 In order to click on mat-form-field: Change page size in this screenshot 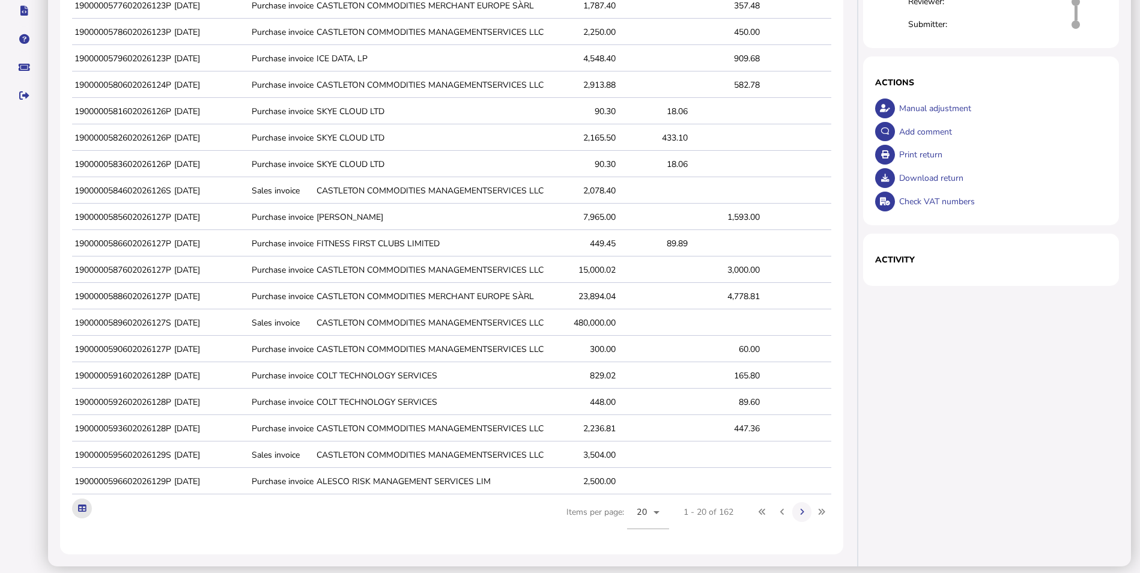, I will do `click(648, 519)`.